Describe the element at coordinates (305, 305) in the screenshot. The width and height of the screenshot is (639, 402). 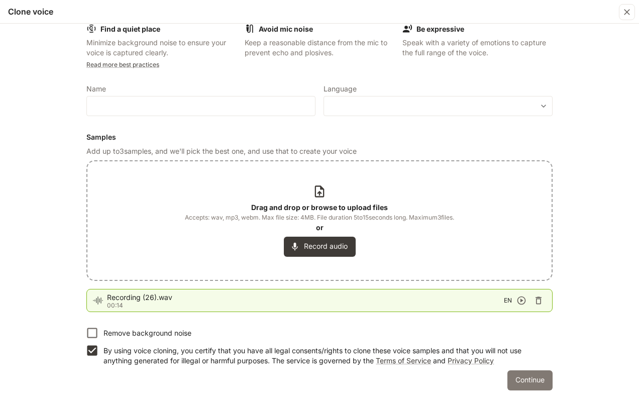
I see `p: 00:14` at that location.